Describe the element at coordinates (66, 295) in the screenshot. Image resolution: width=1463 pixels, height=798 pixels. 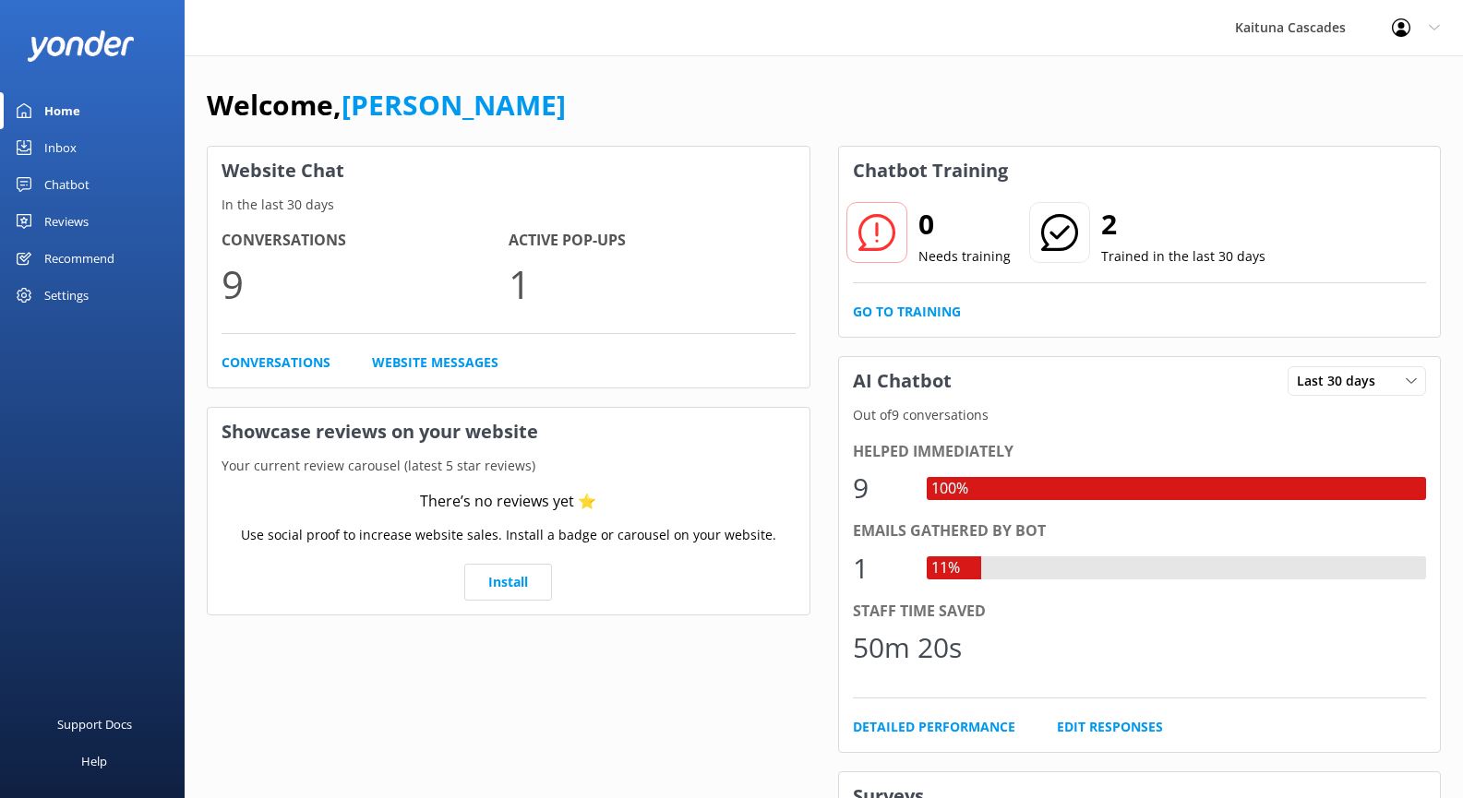
I see `div: Settings` at that location.